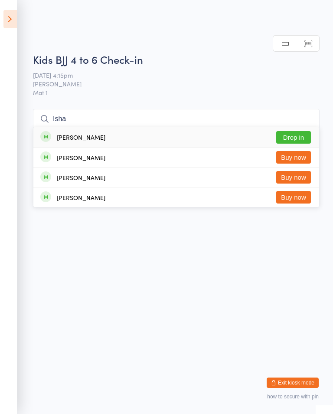 Image resolution: width=333 pixels, height=414 pixels. What do you see at coordinates (176, 119) in the screenshot?
I see `input: Search` at bounding box center [176, 119].